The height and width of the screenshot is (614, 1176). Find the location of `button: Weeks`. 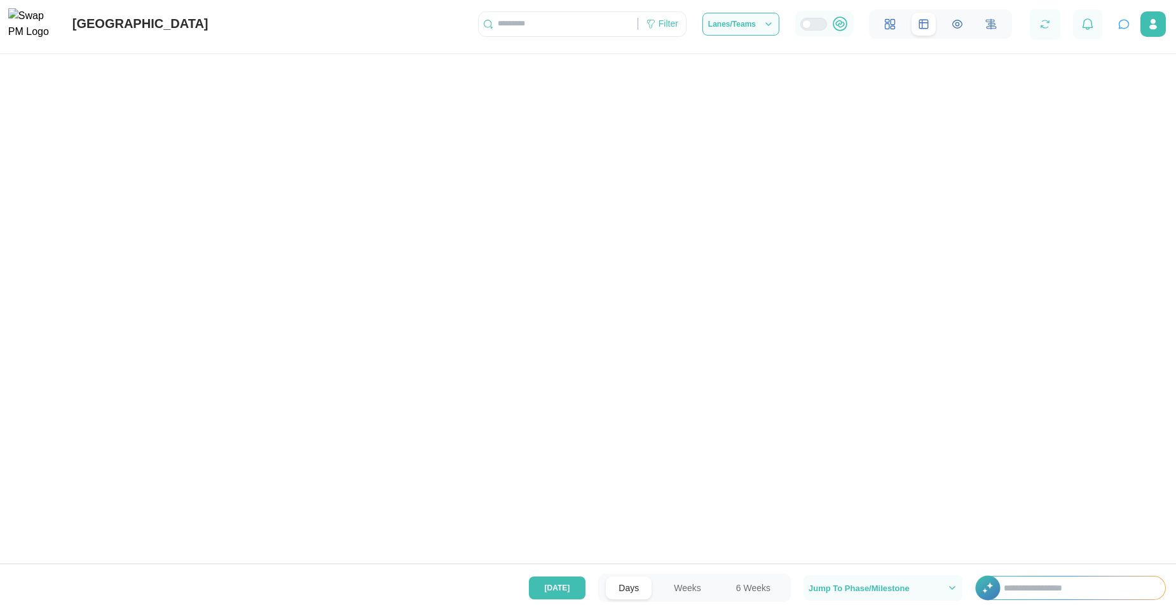

button: Weeks is located at coordinates (687, 588).